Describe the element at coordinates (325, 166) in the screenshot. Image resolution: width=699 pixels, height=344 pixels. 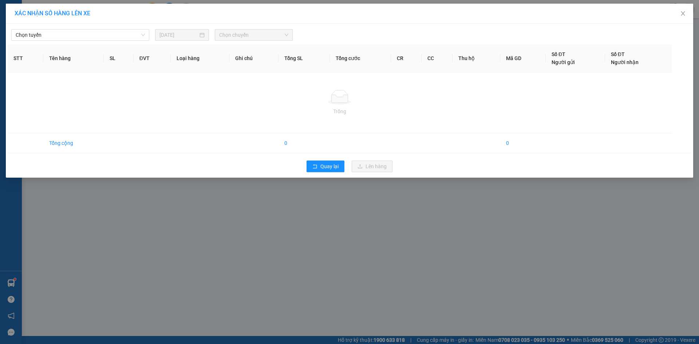
I see `button: rollbackQuay lại` at that location.